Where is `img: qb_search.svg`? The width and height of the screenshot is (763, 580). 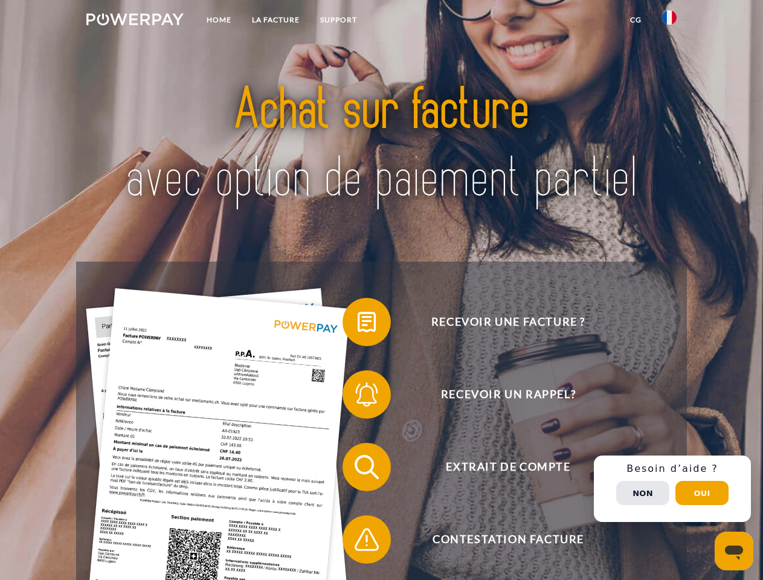
img: qb_search.svg is located at coordinates (367, 467).